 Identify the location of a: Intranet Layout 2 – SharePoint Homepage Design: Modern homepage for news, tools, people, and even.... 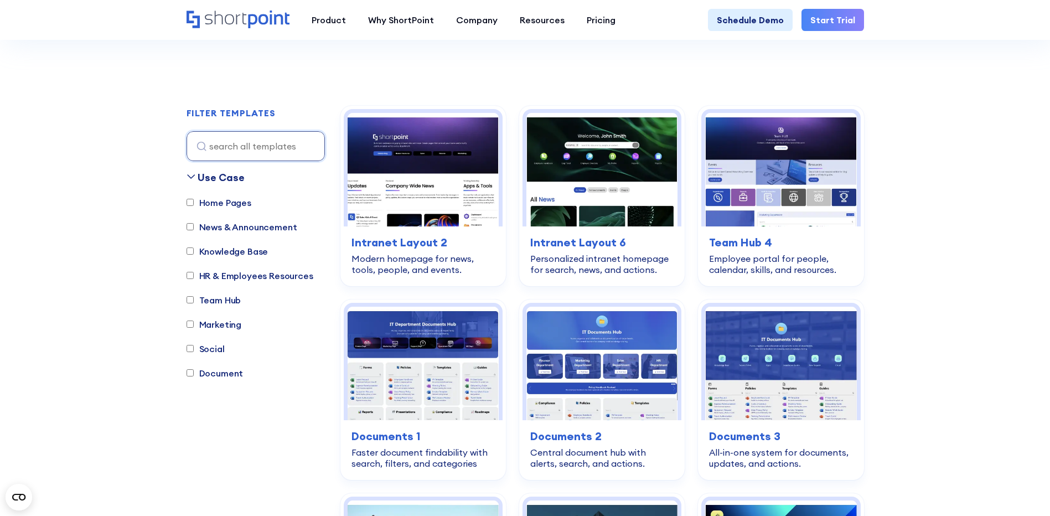
(423, 196).